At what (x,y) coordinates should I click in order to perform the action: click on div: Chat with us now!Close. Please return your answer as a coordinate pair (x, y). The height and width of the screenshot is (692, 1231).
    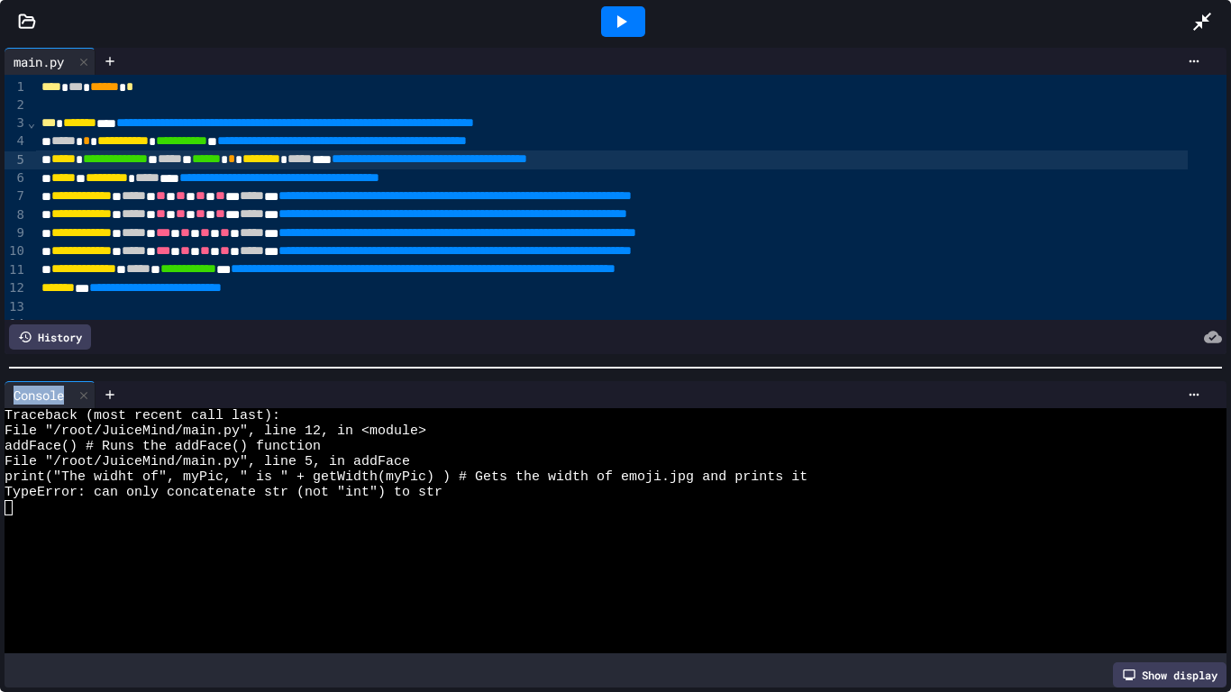
    Looking at the image, I should click on (66, 60).